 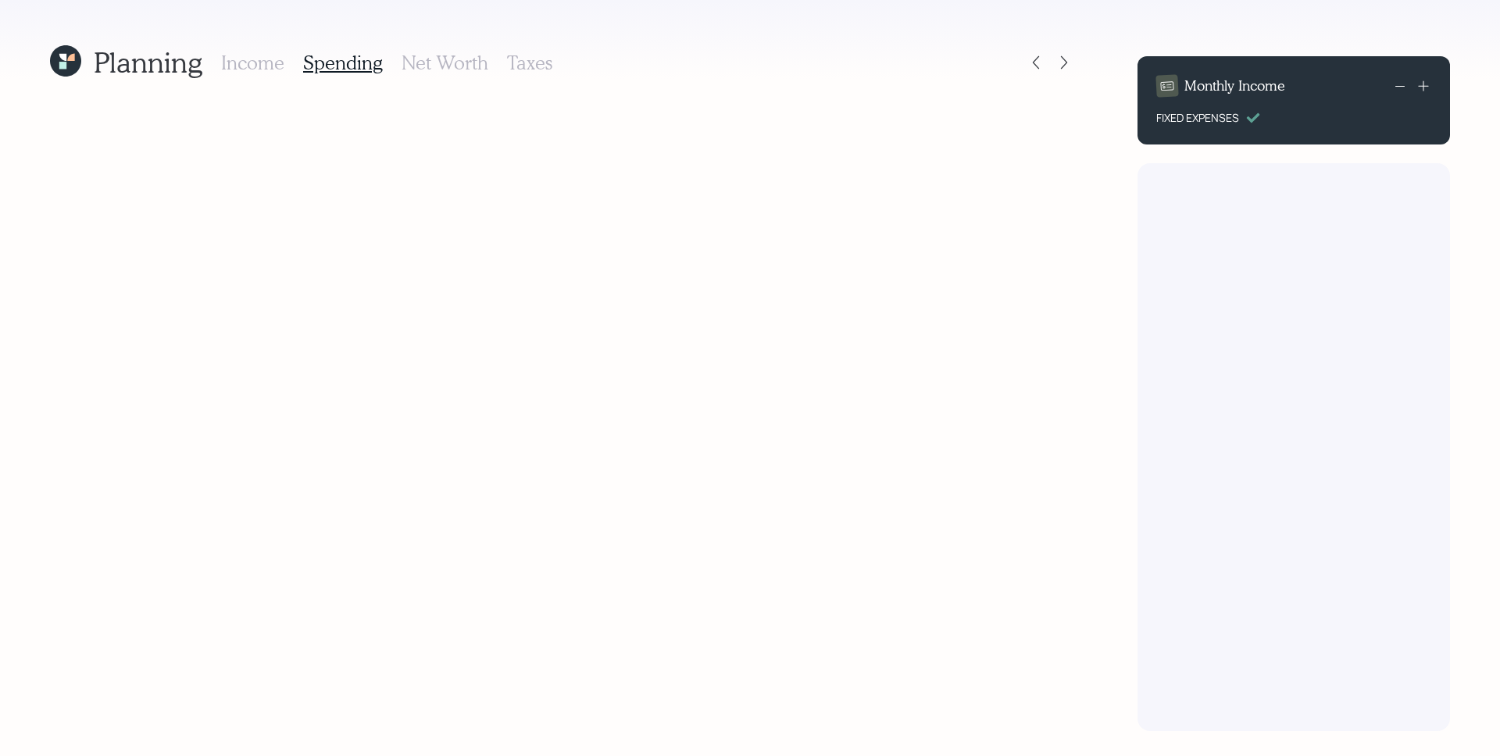 I want to click on div: FIXED EXPENSES, so click(x=1198, y=117).